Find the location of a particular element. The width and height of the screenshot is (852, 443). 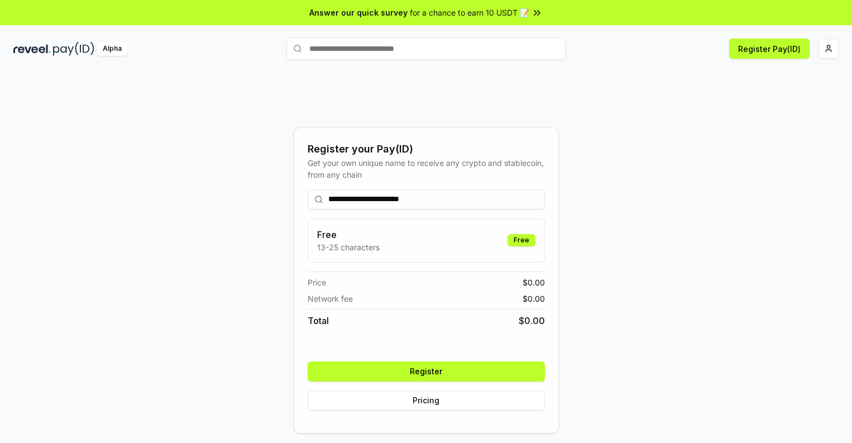

p: 13-25 characters is located at coordinates (348, 247).